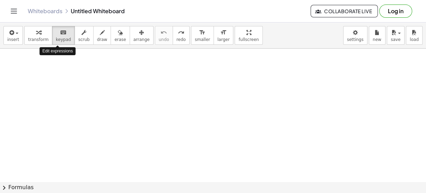 This screenshot has width=426, height=193. I want to click on button: settings, so click(355, 35).